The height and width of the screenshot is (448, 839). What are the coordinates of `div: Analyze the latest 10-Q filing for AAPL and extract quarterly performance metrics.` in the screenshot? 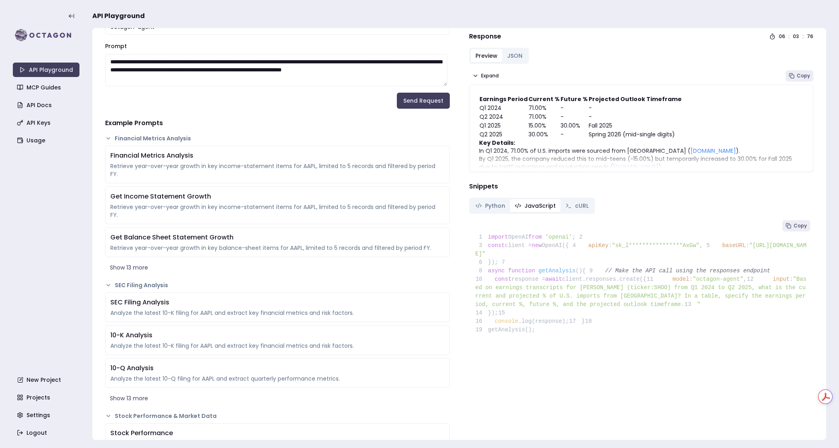 It's located at (277, 379).